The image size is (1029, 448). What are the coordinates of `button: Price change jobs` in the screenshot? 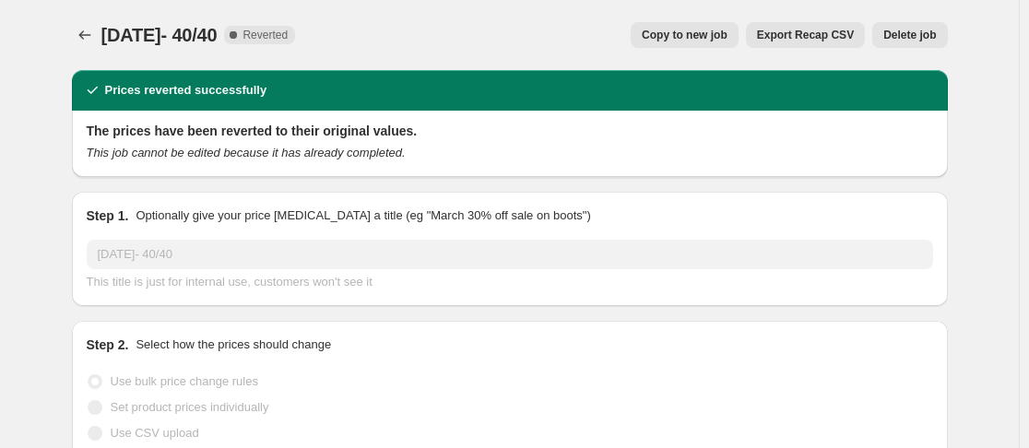 It's located at (85, 35).